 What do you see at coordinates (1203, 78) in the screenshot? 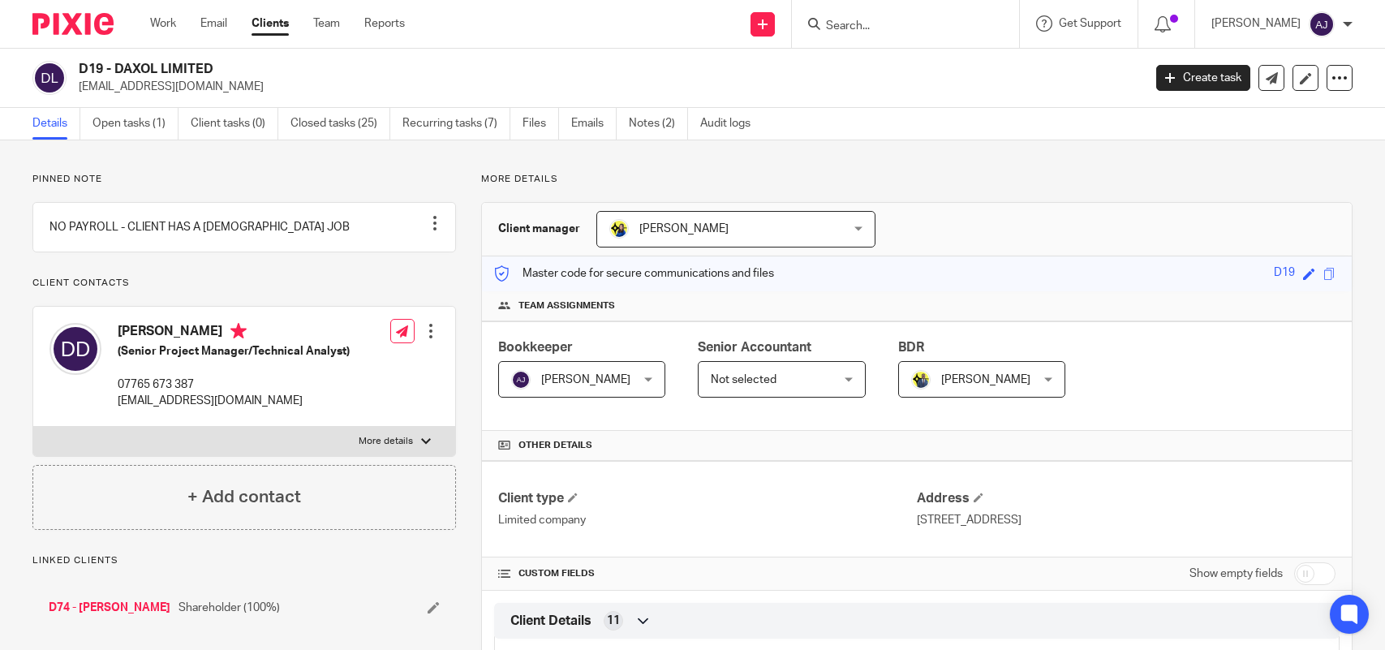
I see `a: Create task` at bounding box center [1203, 78].